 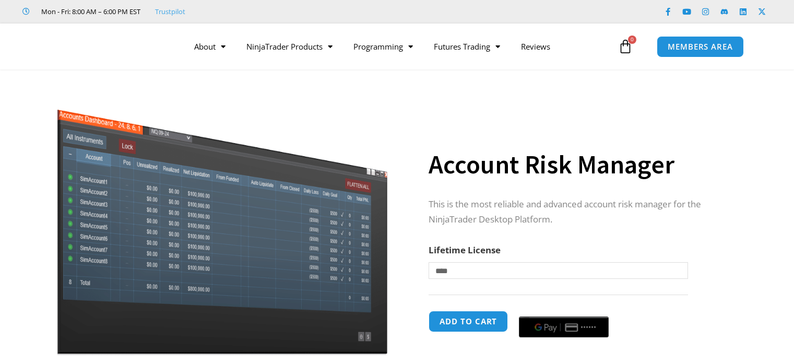 What do you see at coordinates (581, 164) in the screenshot?
I see `h1: Account Risk Manager` at bounding box center [581, 164].